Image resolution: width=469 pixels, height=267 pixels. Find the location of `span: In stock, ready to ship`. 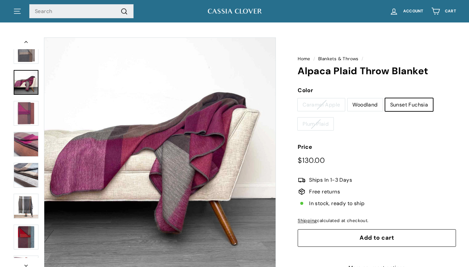

span: In stock, ready to ship is located at coordinates (337, 204).